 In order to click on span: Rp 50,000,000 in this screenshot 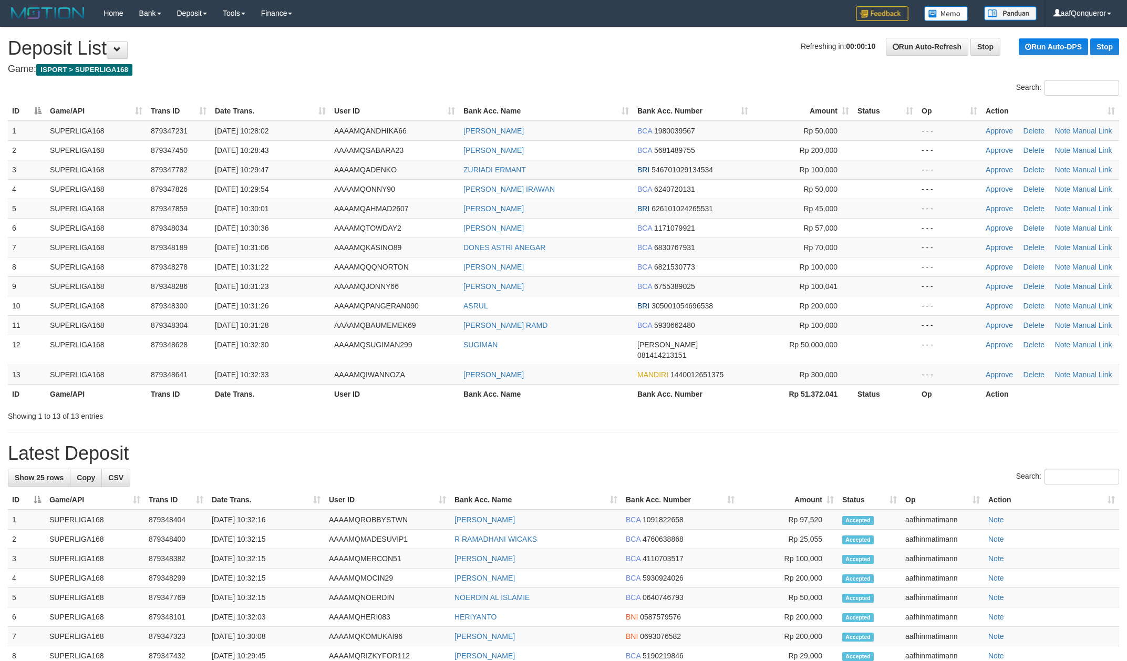, I will do `click(813, 345)`.